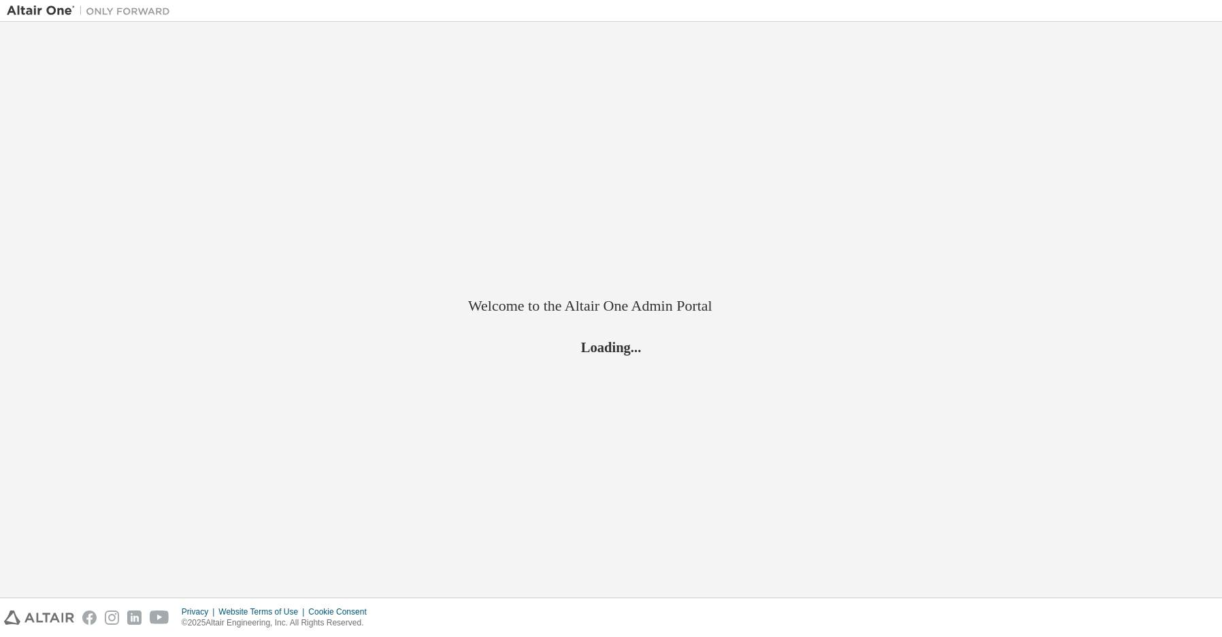 The image size is (1222, 637). Describe the element at coordinates (112, 618) in the screenshot. I see `img: instagram.svg` at that location.